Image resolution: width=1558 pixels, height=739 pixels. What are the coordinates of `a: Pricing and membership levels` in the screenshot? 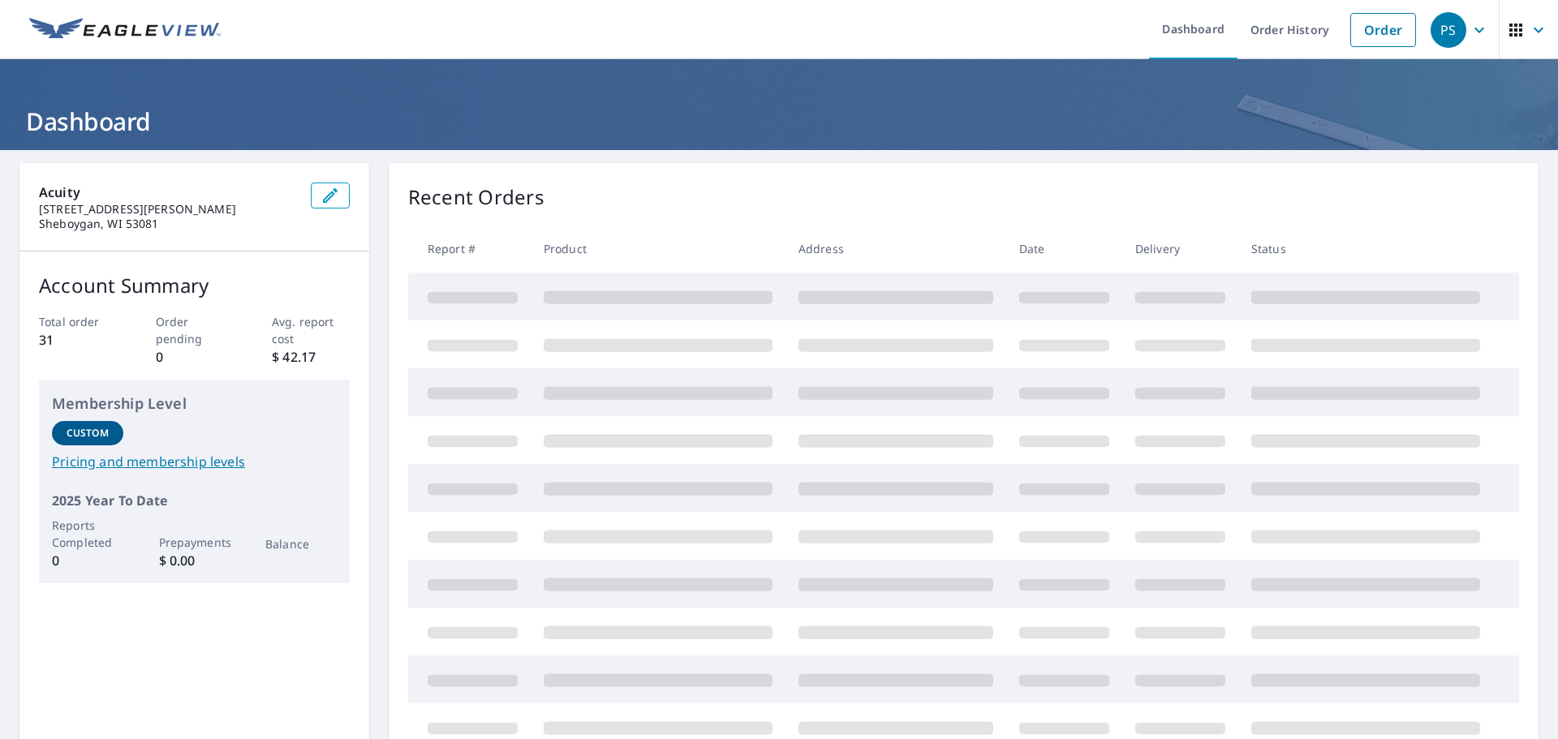 It's located at (194, 462).